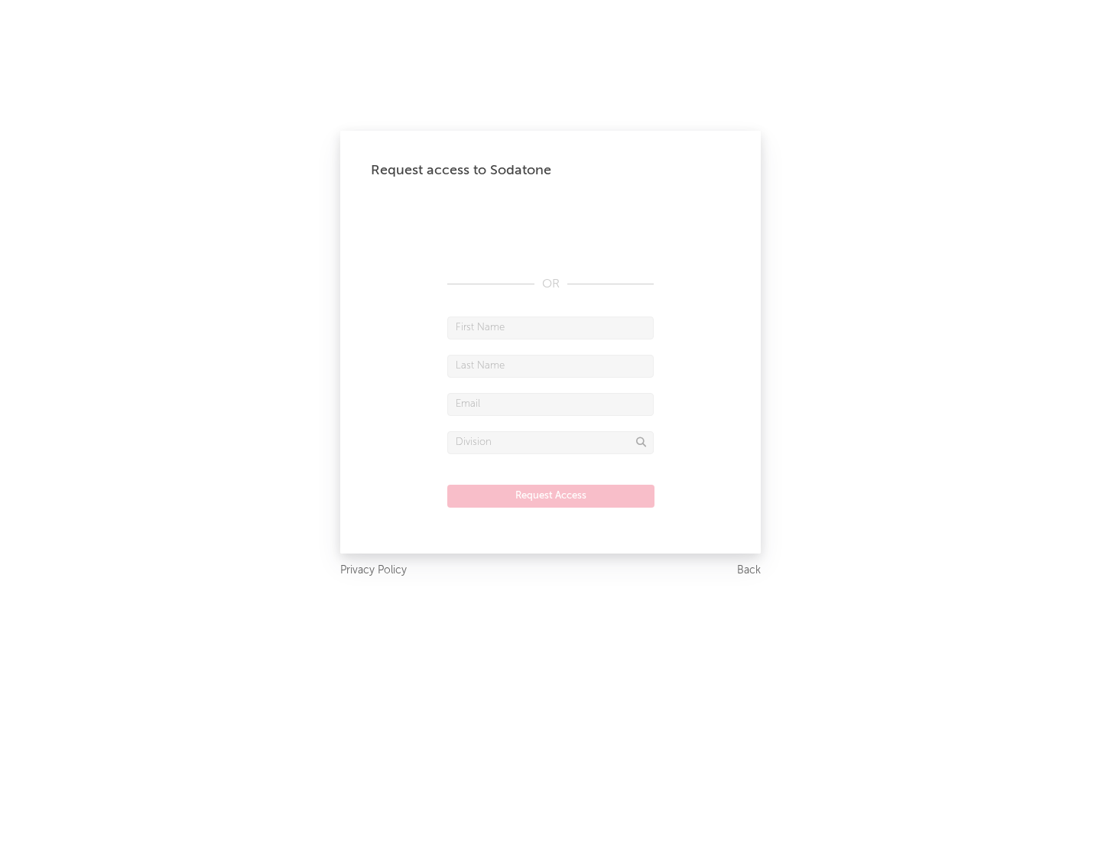 The height and width of the screenshot is (841, 1101). Describe the element at coordinates (551, 284) in the screenshot. I see `div: OR` at that location.